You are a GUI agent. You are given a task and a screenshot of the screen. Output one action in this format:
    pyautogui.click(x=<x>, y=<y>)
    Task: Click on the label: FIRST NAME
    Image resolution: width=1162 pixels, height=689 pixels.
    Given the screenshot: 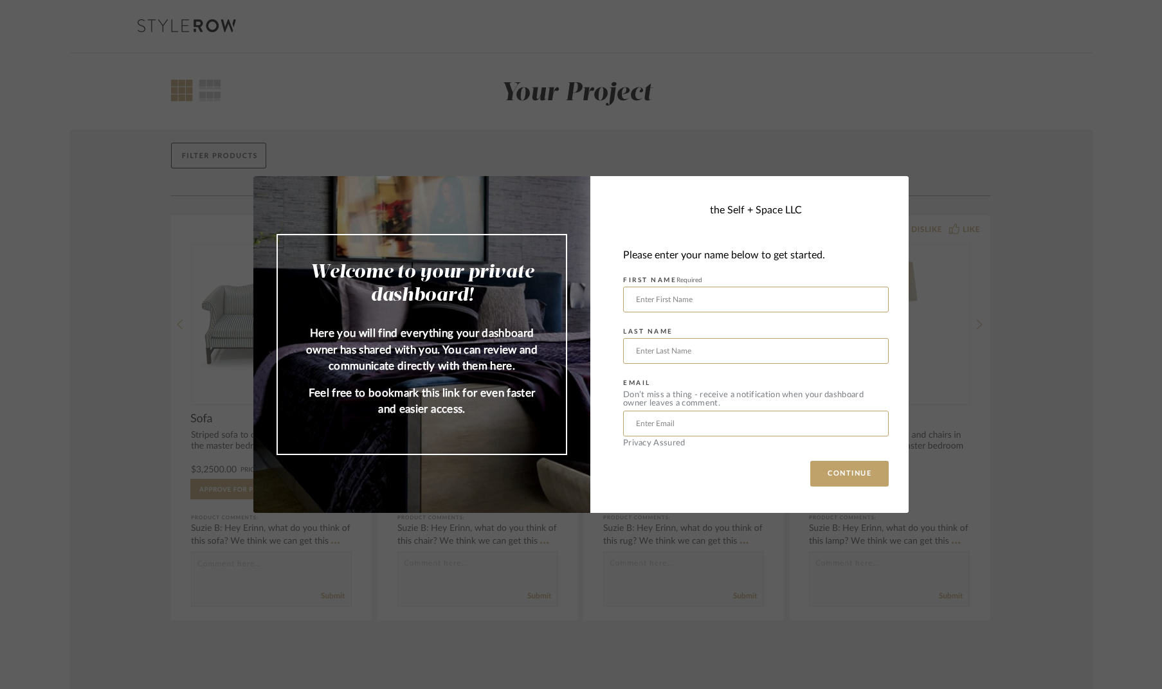 What is the action you would take?
    pyautogui.click(x=662, y=280)
    